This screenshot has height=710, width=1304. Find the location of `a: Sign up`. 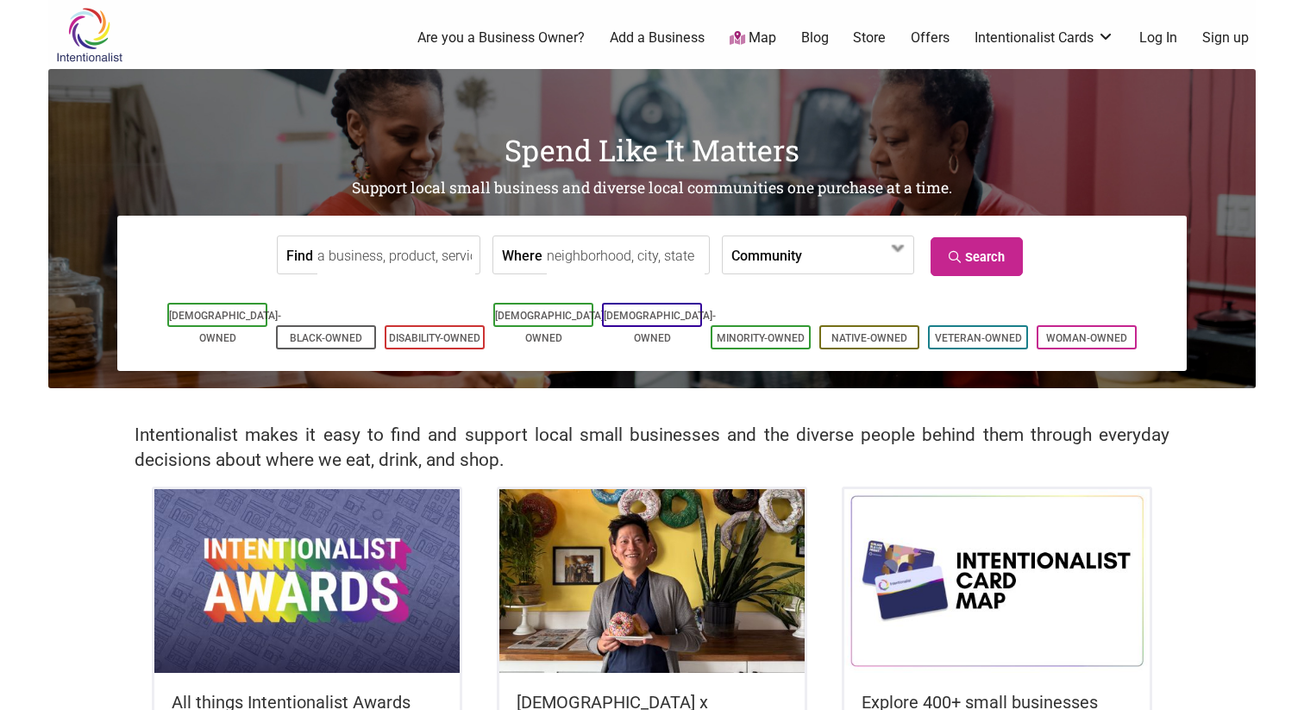

a: Sign up is located at coordinates (1225, 38).